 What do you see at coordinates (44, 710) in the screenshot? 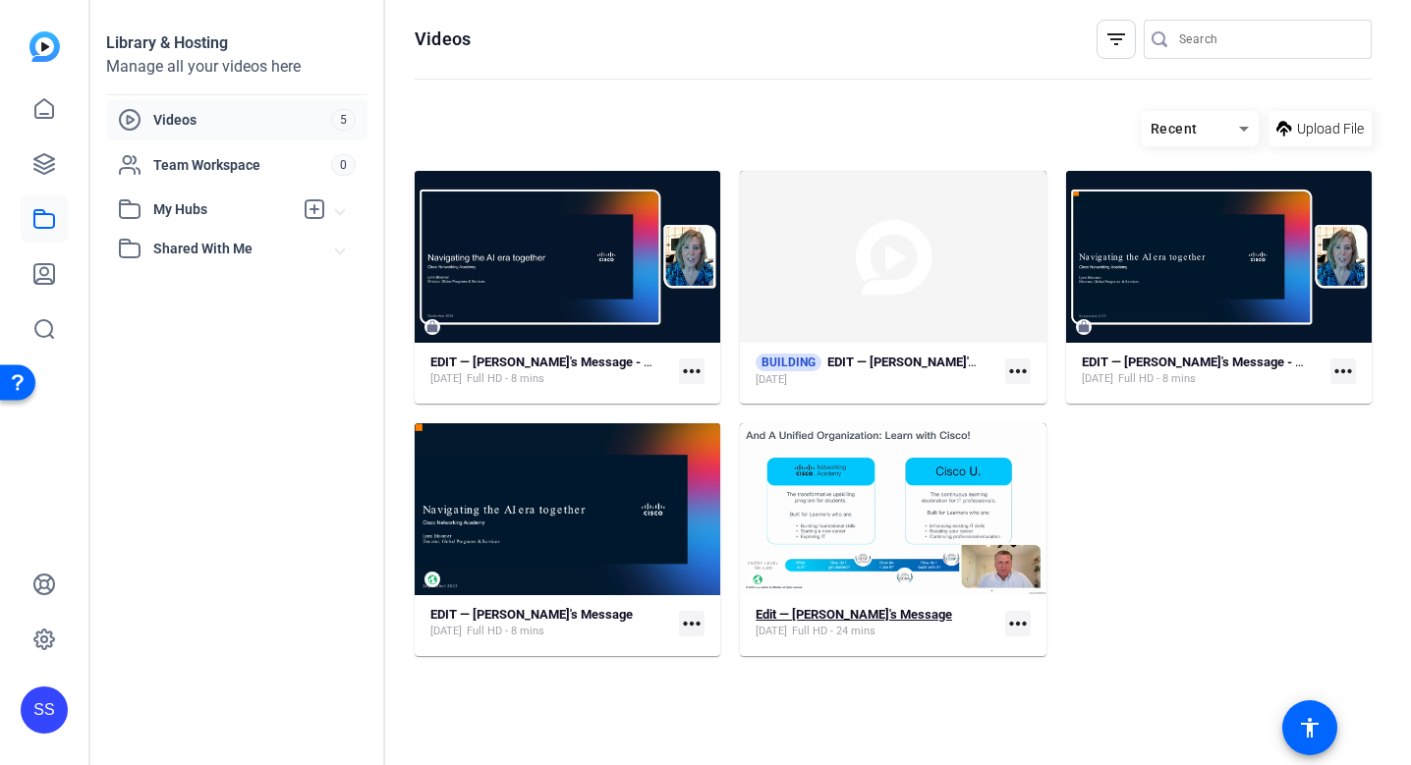
I see `div: SS` at bounding box center [44, 710].